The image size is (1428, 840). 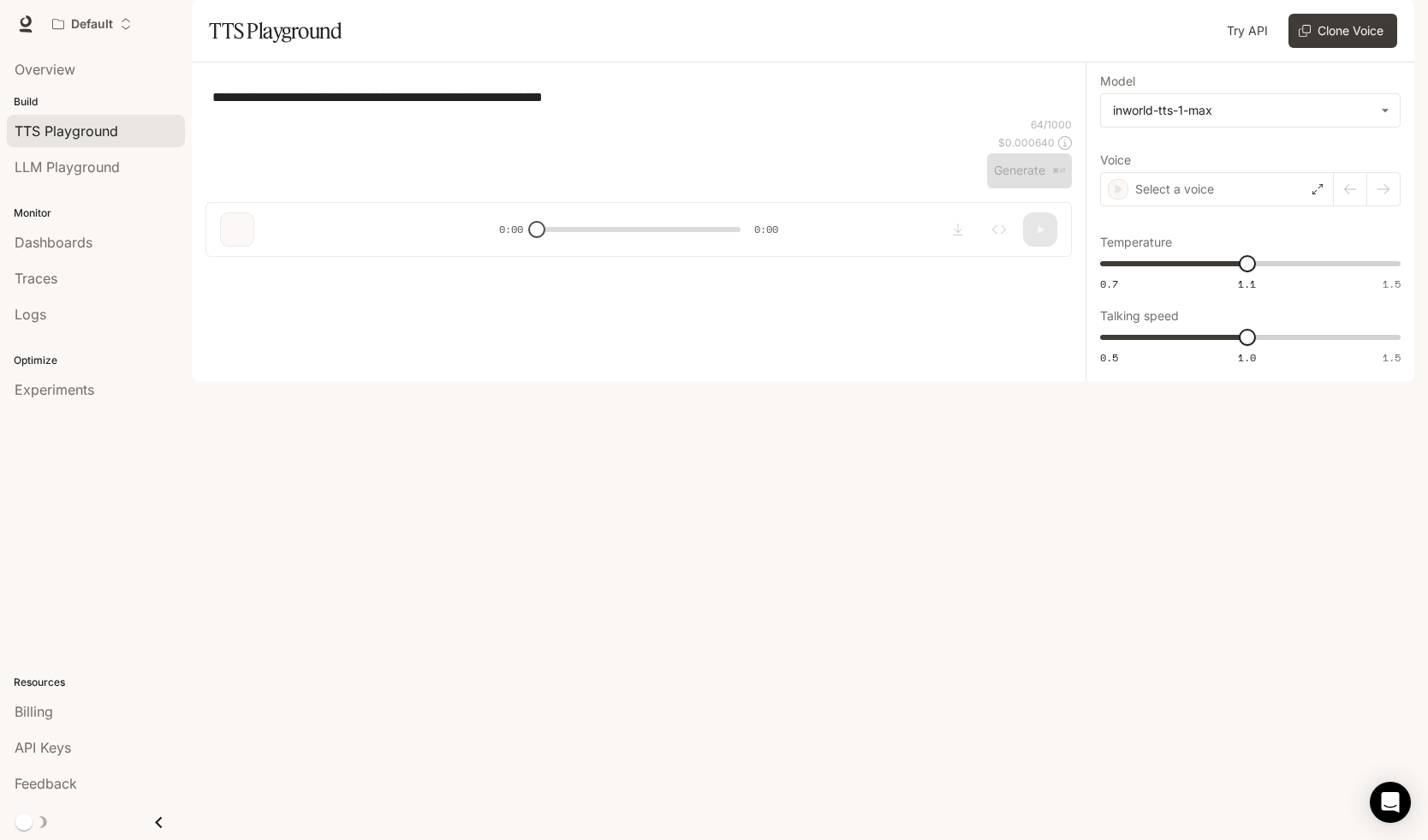 What do you see at coordinates (1140, 316) in the screenshot?
I see `p: Talking speed` at bounding box center [1140, 316].